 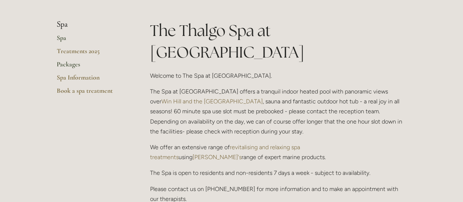 What do you see at coordinates (91, 53) in the screenshot?
I see `a: Treatments 2025` at bounding box center [91, 53].